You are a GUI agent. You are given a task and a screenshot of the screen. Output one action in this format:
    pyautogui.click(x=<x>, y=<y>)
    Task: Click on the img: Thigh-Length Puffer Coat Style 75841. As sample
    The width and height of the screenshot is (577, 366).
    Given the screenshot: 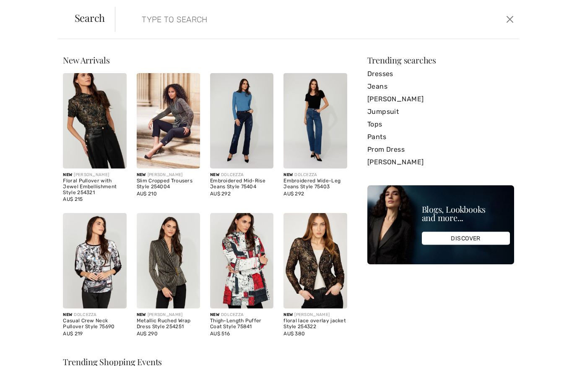 What is the action you would take?
    pyautogui.click(x=242, y=260)
    